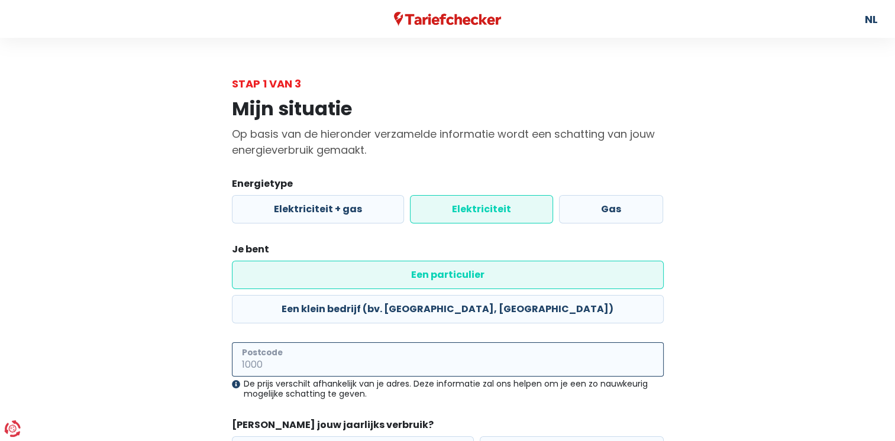  Describe the element at coordinates (448, 186) in the screenshot. I see `legend: Energietype` at that location.